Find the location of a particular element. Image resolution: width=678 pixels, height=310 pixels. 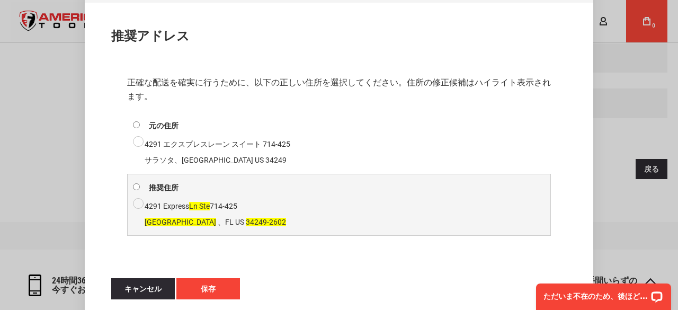

button: 保存 is located at coordinates (208, 289).